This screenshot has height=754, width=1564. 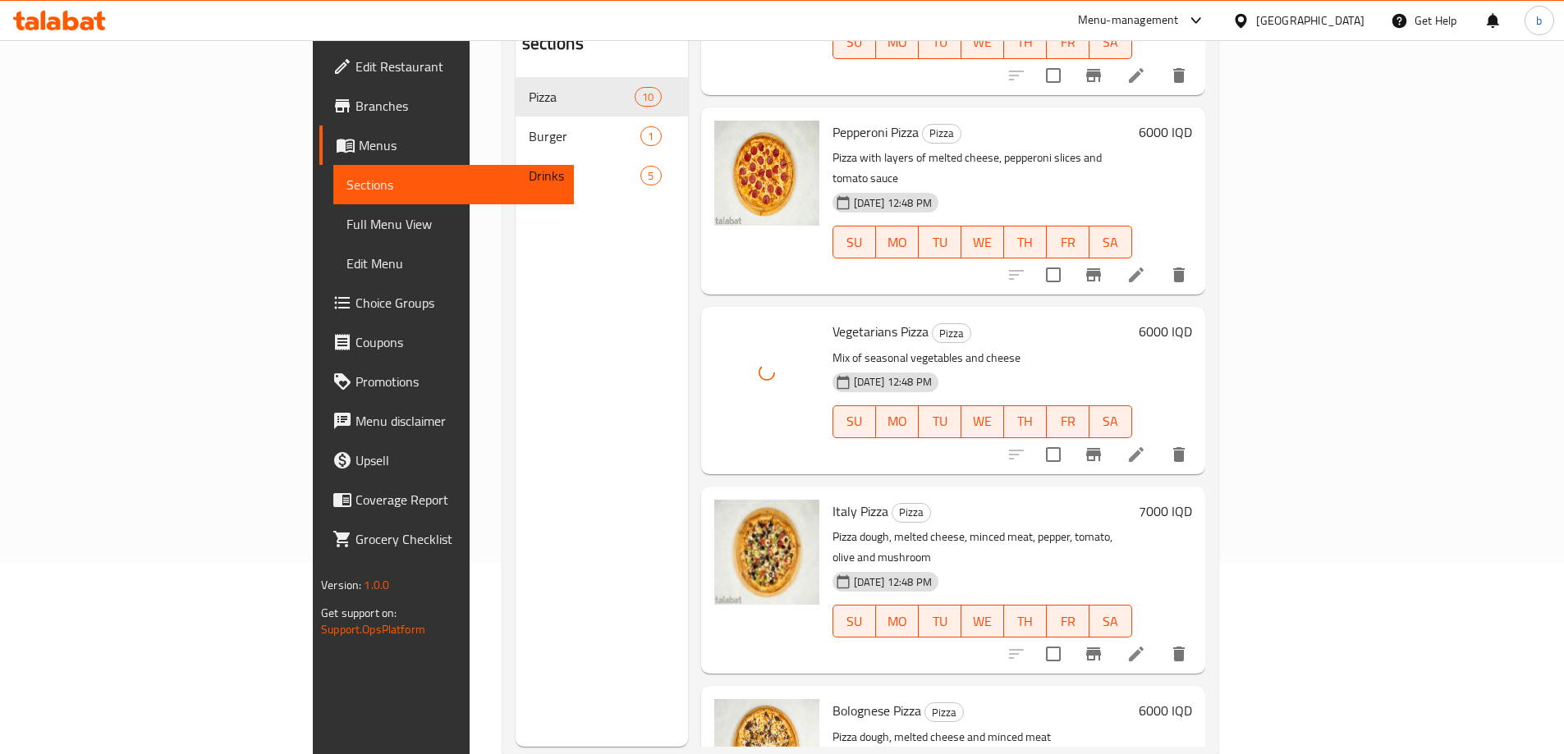 I want to click on span: Sections, so click(x=453, y=185).